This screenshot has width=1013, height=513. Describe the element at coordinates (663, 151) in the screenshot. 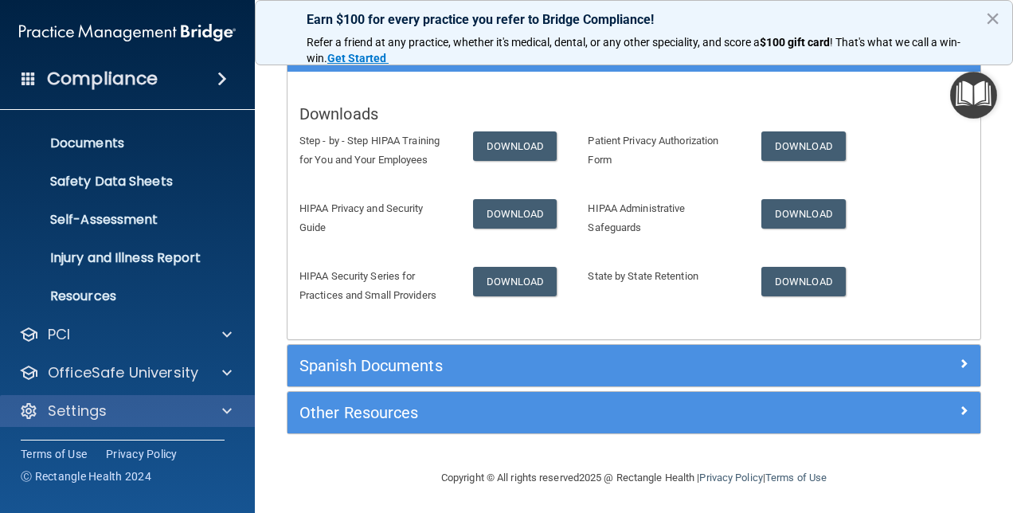

I see `p: Patient Privacy Authorization Form` at that location.